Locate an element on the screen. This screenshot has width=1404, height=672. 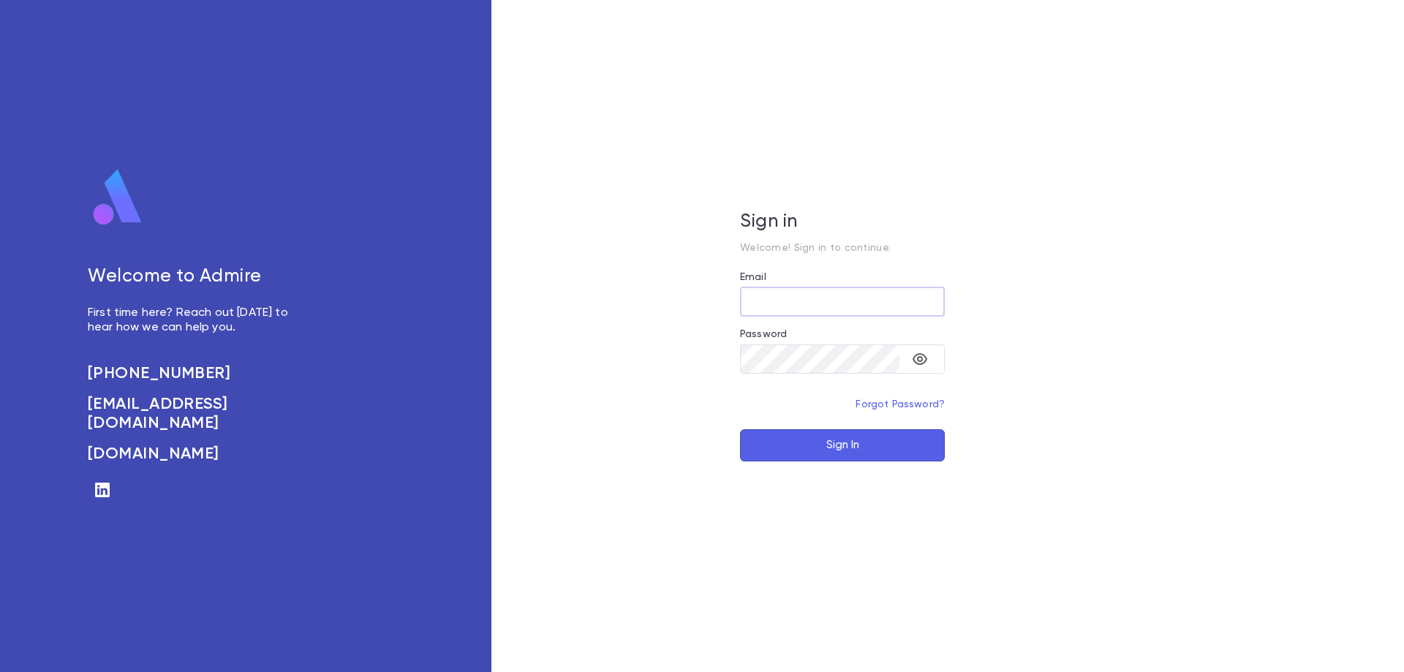
button: Sign In is located at coordinates (842, 445).